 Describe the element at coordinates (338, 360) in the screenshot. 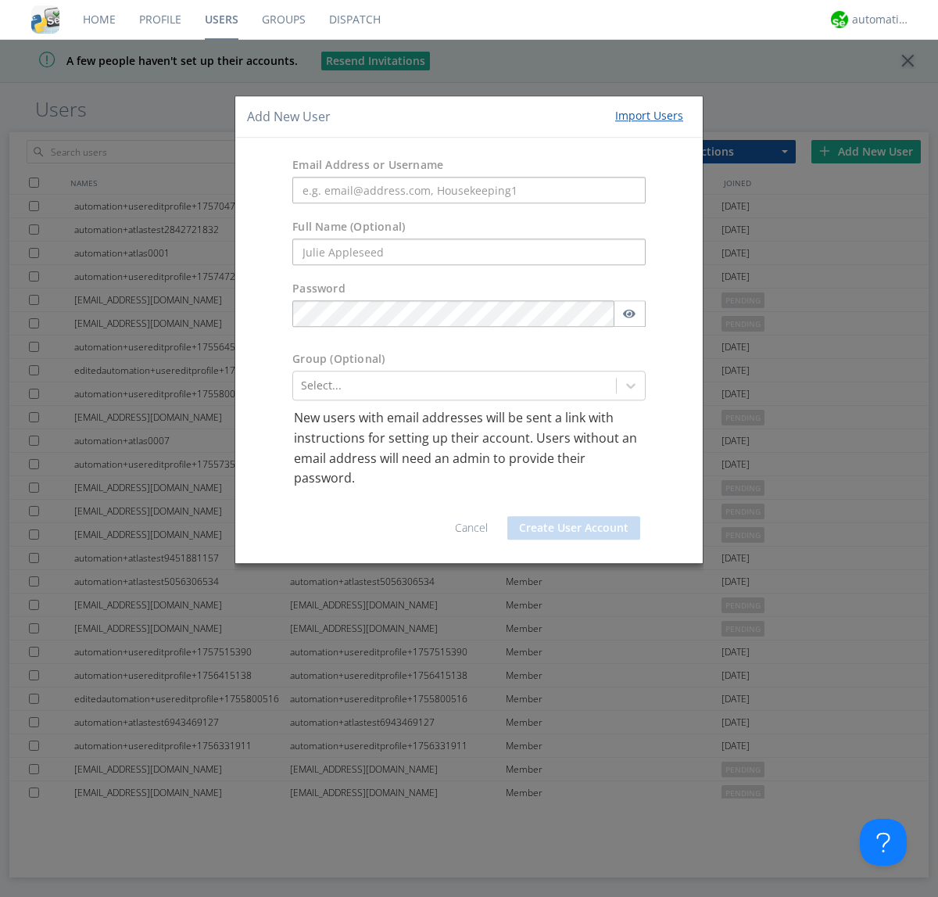

I see `label: Group (Optional)` at that location.